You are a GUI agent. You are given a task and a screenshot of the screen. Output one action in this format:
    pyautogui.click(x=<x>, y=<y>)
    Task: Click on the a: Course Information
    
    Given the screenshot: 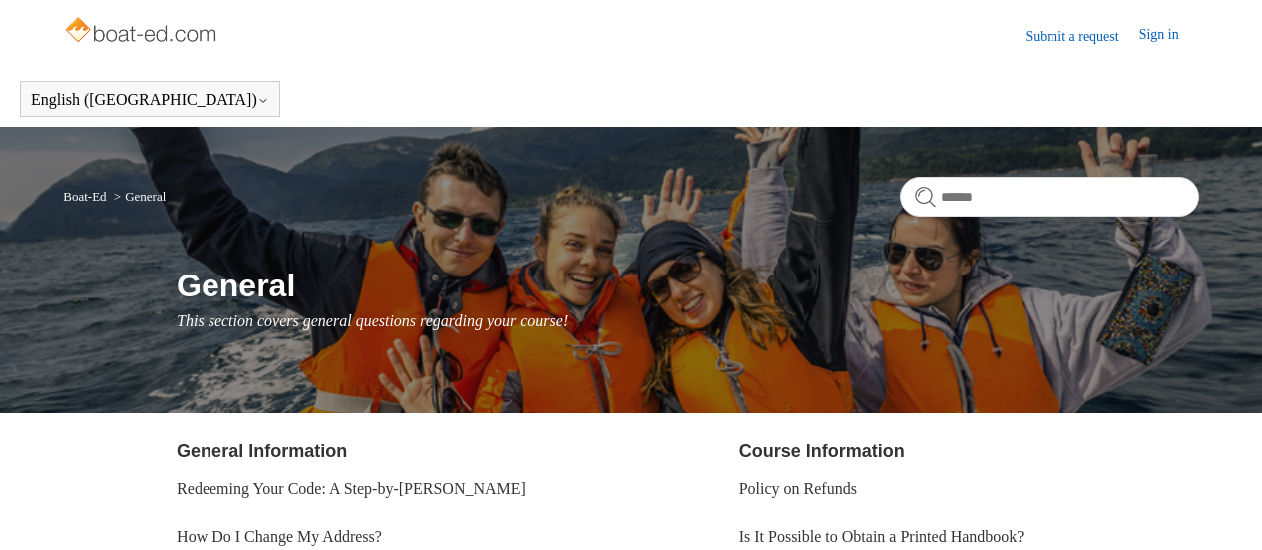 What is the action you would take?
    pyautogui.click(x=822, y=451)
    